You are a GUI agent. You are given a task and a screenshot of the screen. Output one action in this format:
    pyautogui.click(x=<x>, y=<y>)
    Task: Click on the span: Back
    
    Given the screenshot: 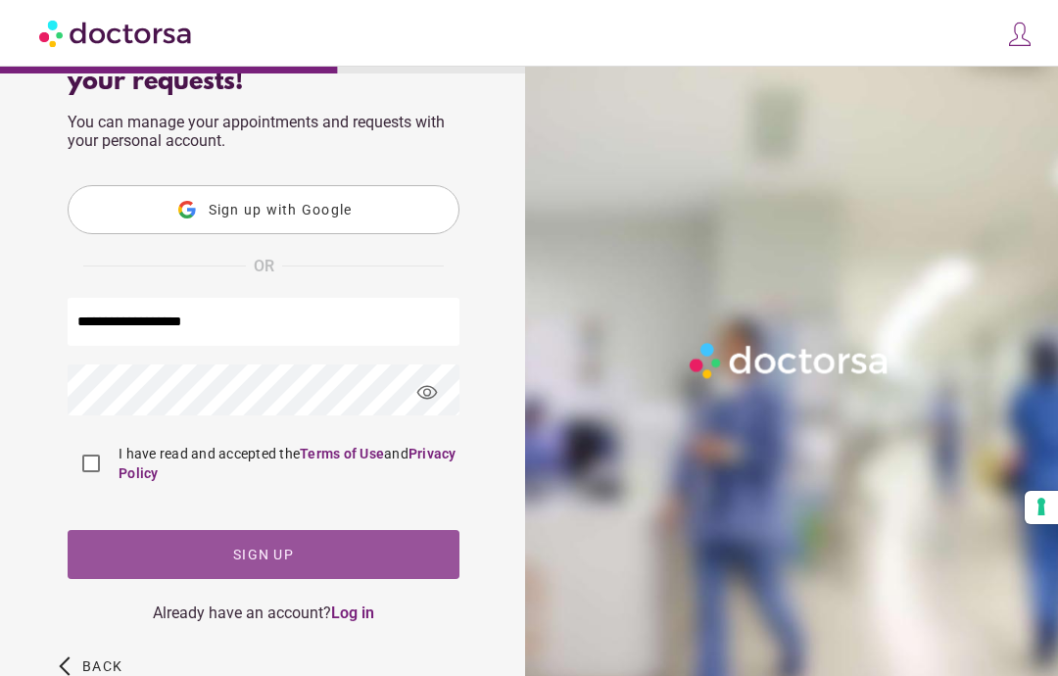 What is the action you would take?
    pyautogui.click(x=102, y=666)
    